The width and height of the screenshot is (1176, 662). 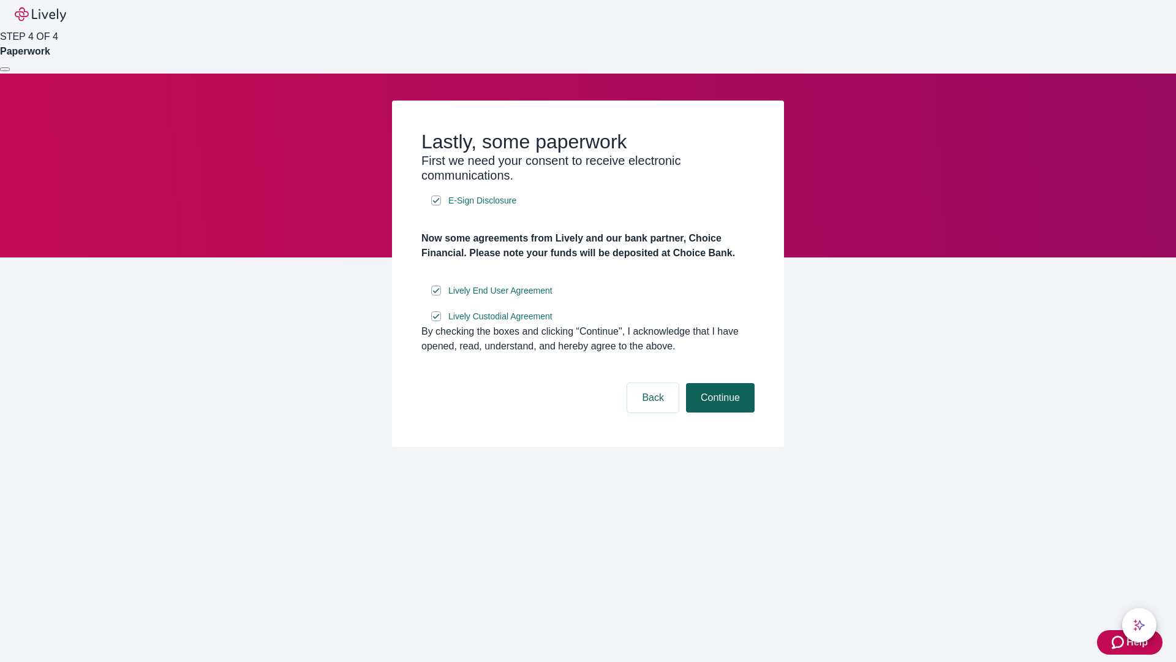 I want to click on span: Lively Custodial Agreement, so click(x=501, y=316).